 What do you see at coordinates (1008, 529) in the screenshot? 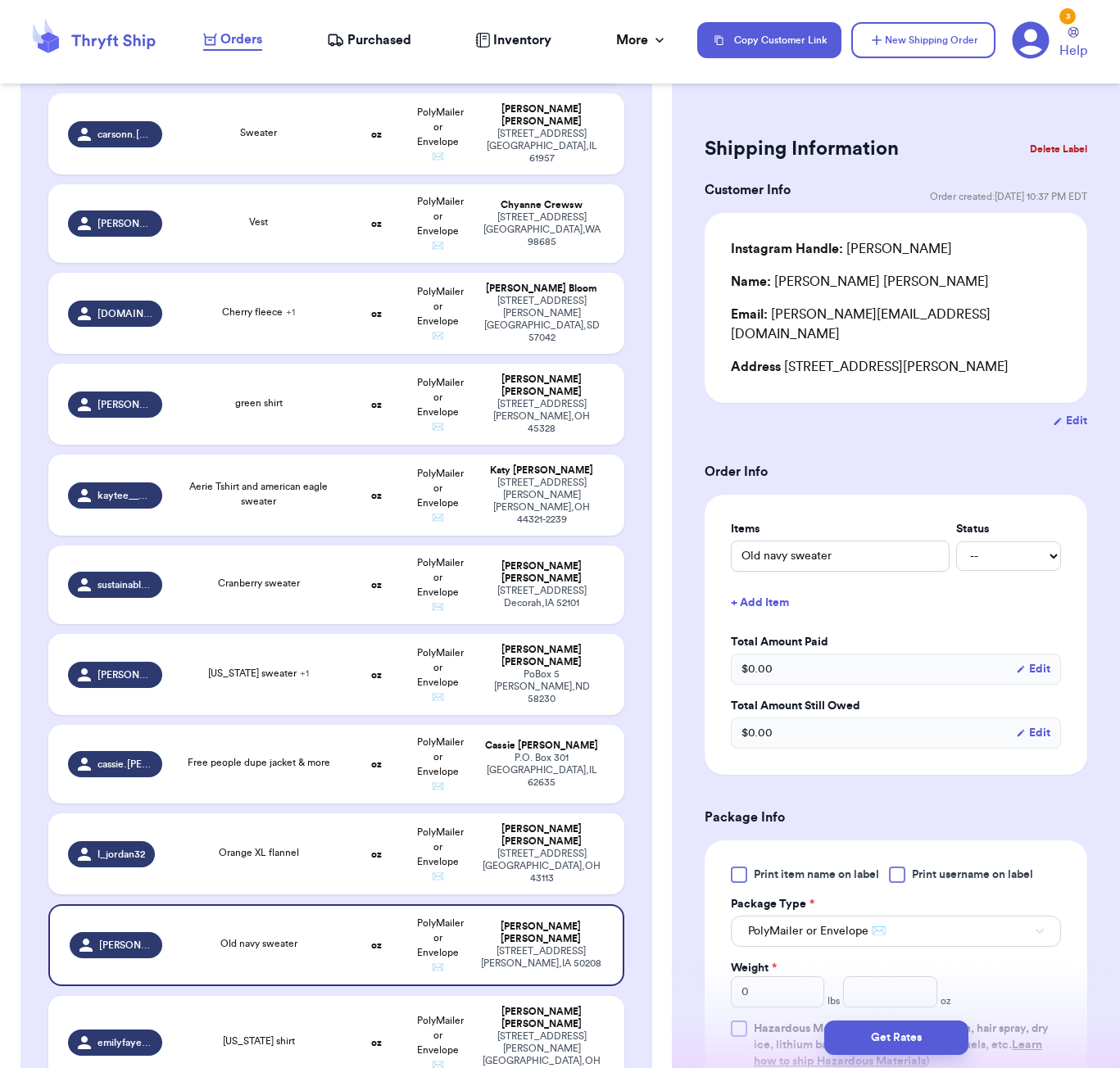
I see `label: Status` at bounding box center [1008, 529].